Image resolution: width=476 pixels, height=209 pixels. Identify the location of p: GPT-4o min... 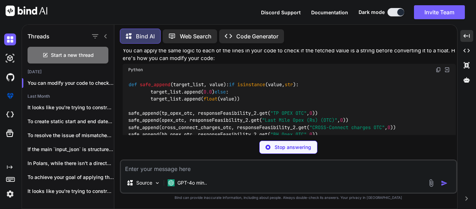
(192, 183).